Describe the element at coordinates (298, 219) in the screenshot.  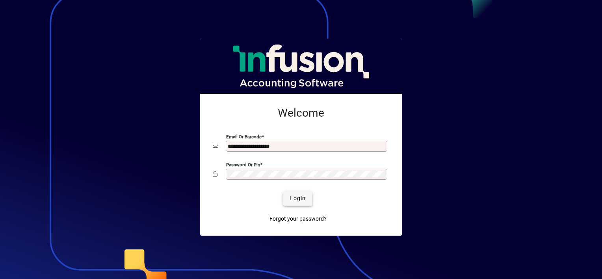
I see `span: Forgot your password?` at that location.